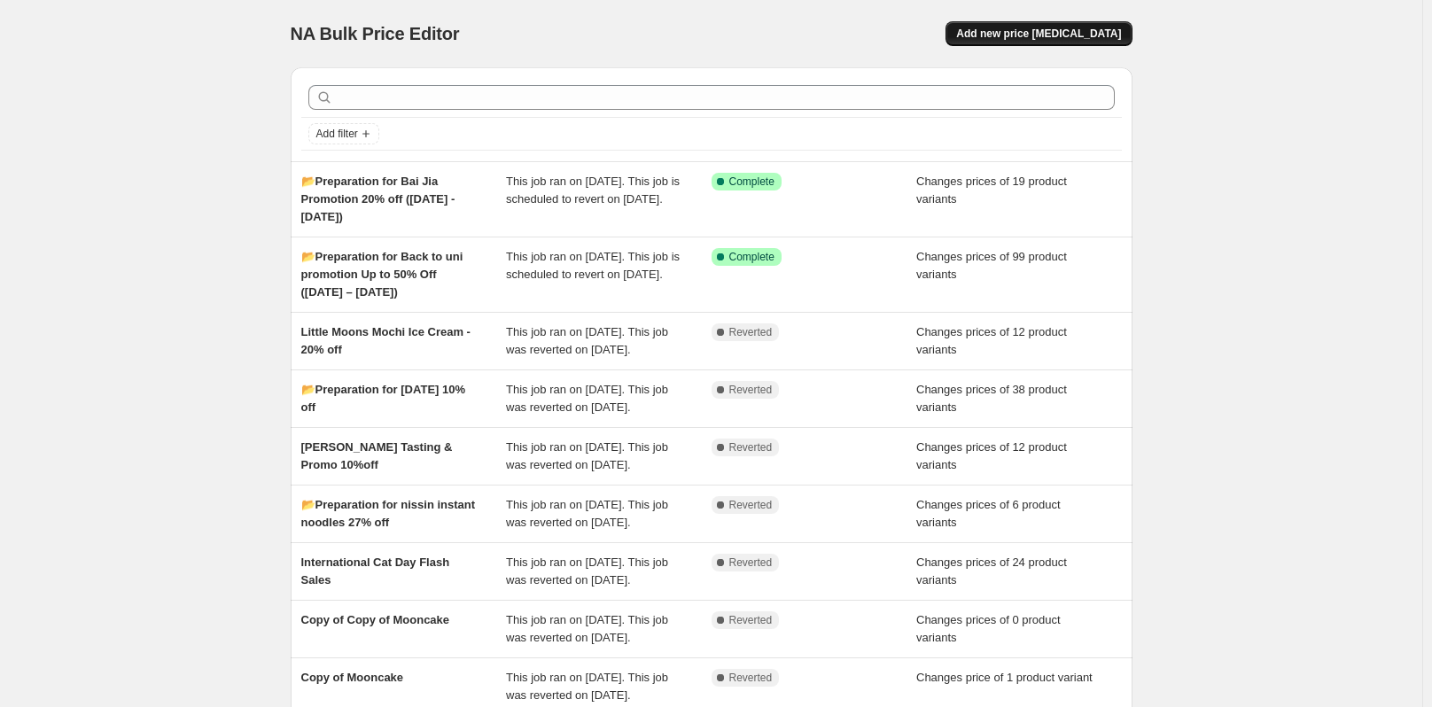 This screenshot has height=707, width=1432. Describe the element at coordinates (992, 265) in the screenshot. I see `span: Changes prices of 99 product variants` at that location.